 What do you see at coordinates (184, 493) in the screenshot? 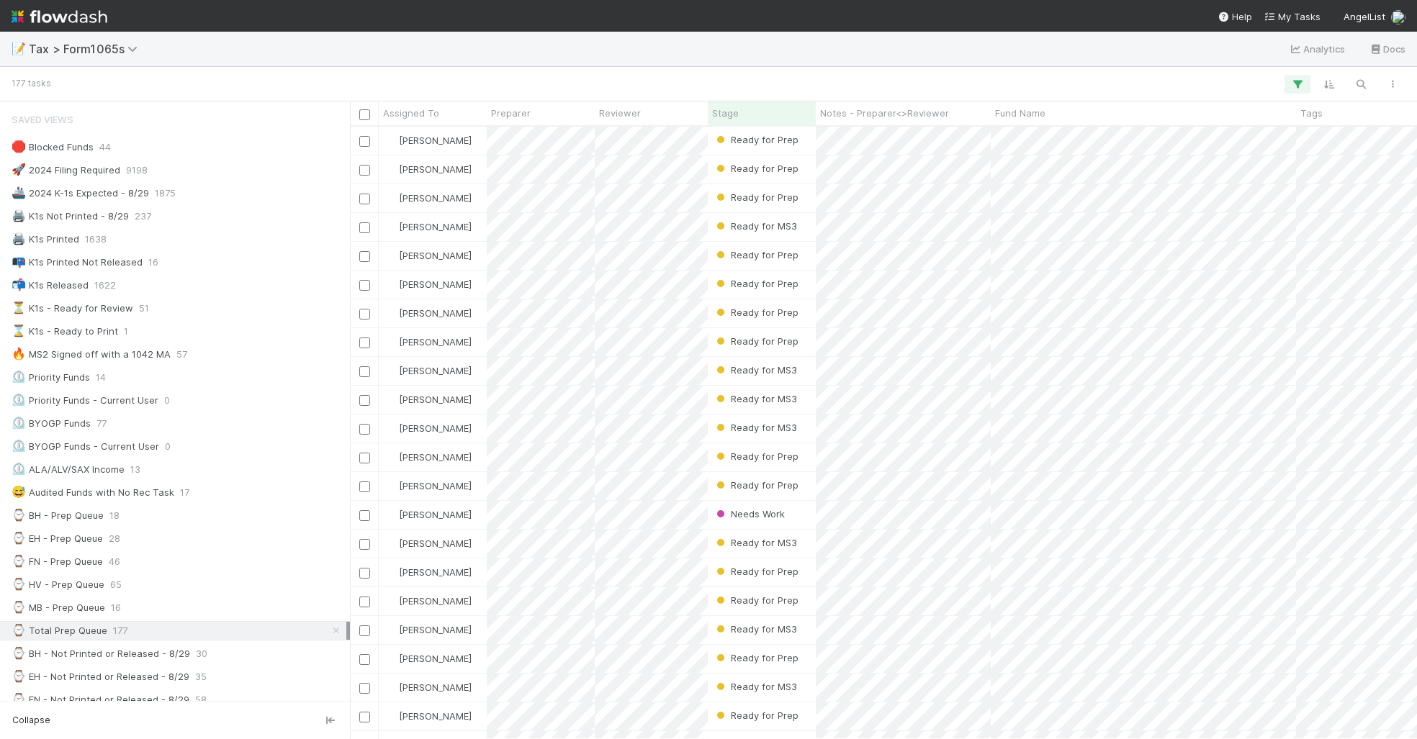
I see `span: 17` at bounding box center [184, 493].